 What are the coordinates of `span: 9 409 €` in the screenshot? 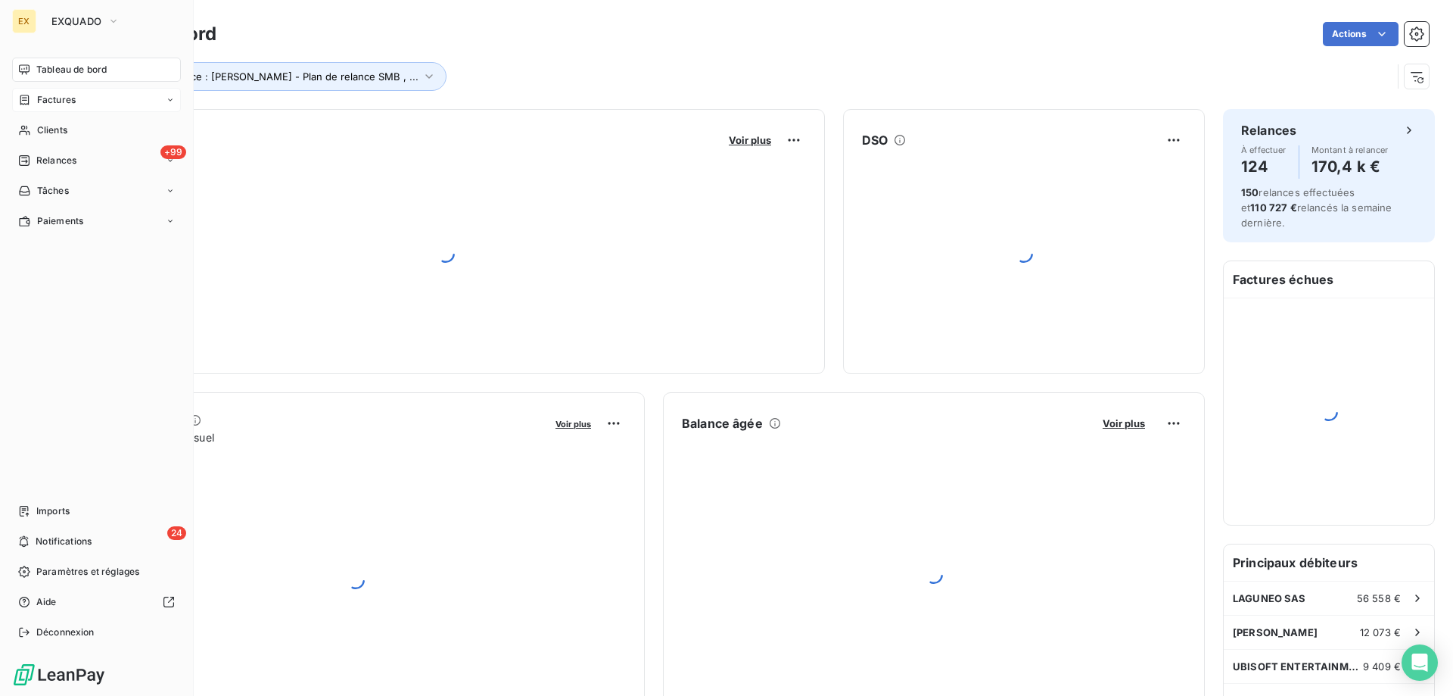 It's located at (1382, 666).